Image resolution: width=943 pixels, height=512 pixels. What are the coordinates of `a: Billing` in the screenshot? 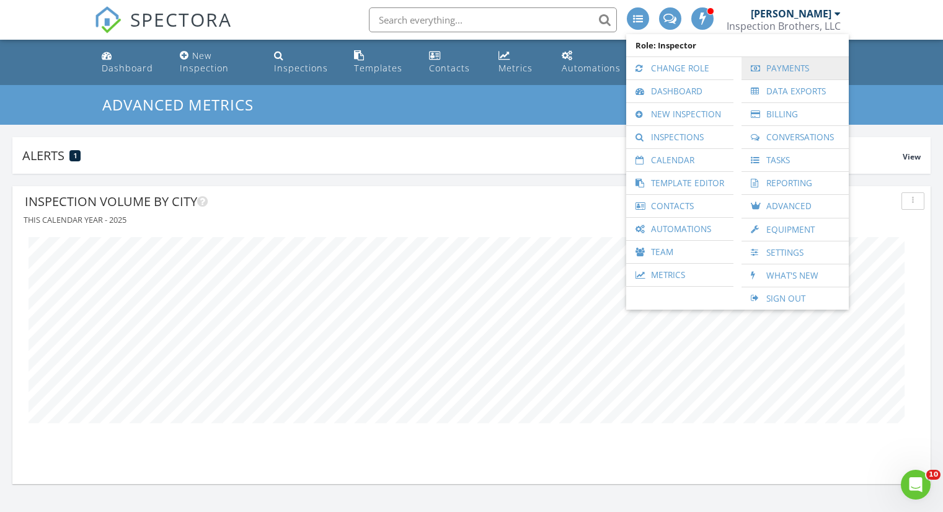 It's located at (795, 114).